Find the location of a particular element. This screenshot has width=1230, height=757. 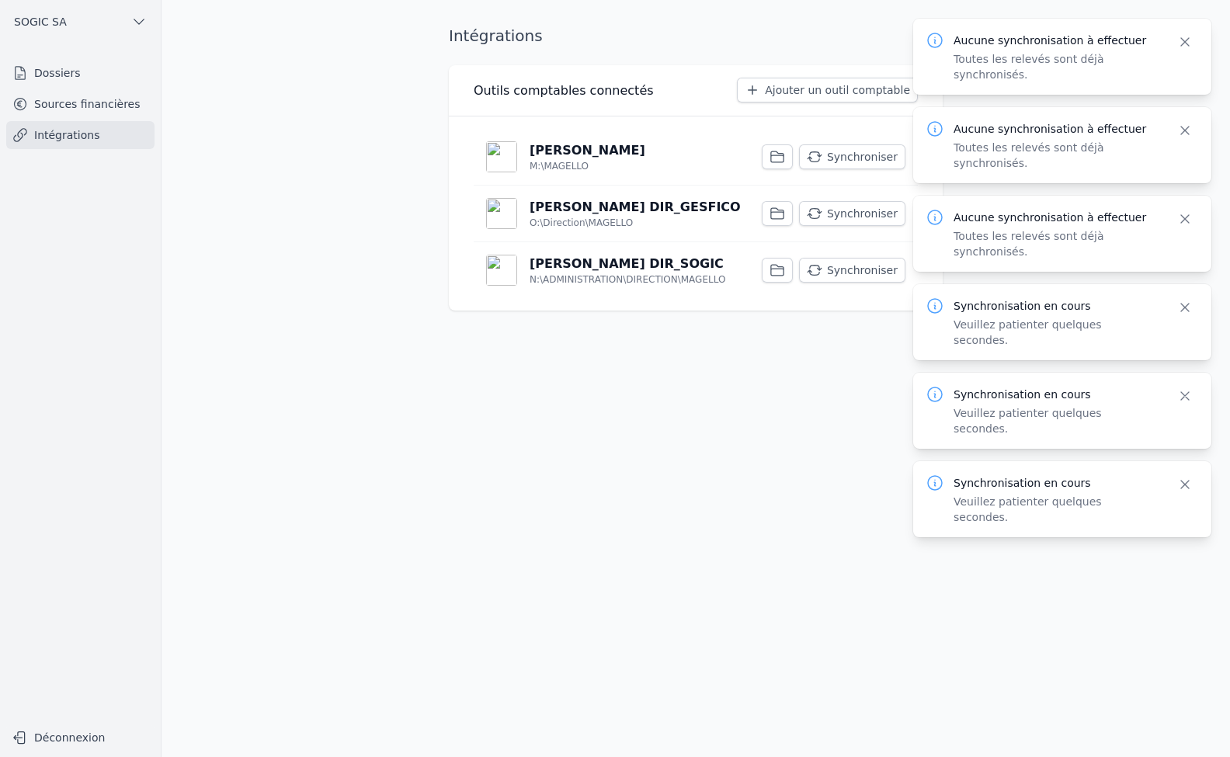

p: O:\Direction\MAGELLO is located at coordinates (581, 223).